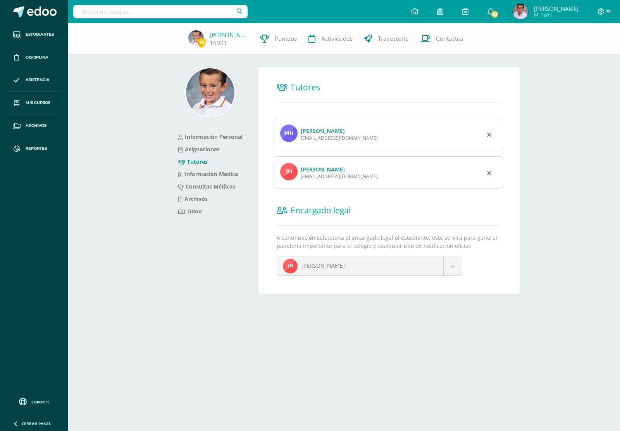 Image resolution: width=620 pixels, height=431 pixels. I want to click on span: Disciplina, so click(37, 57).